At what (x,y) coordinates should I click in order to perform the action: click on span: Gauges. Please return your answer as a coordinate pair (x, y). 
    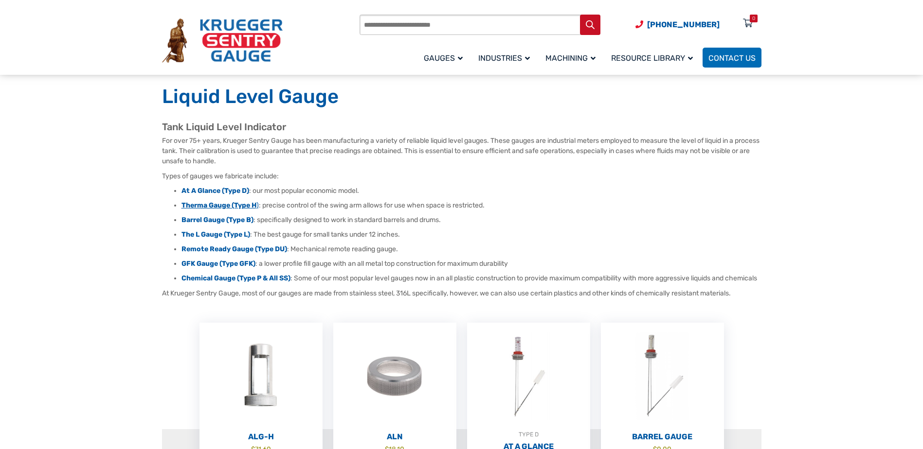
    Looking at the image, I should click on (443, 58).